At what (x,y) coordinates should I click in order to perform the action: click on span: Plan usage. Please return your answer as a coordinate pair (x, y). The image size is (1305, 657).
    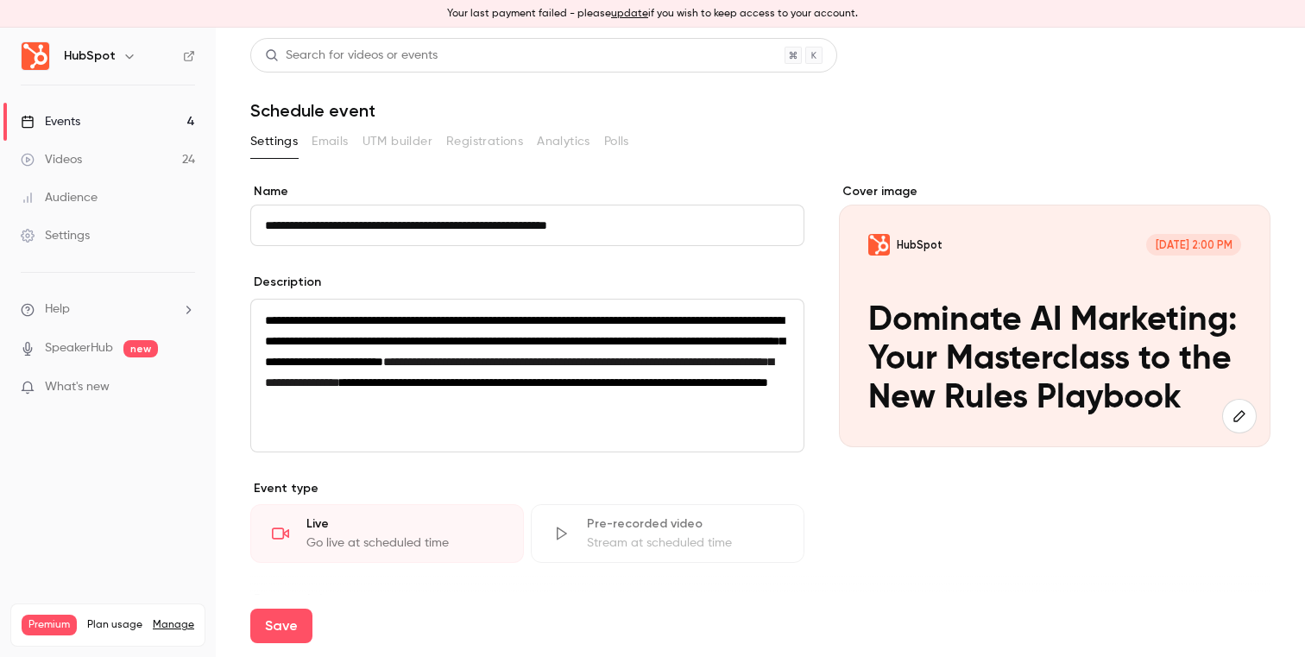
    Looking at the image, I should click on (115, 625).